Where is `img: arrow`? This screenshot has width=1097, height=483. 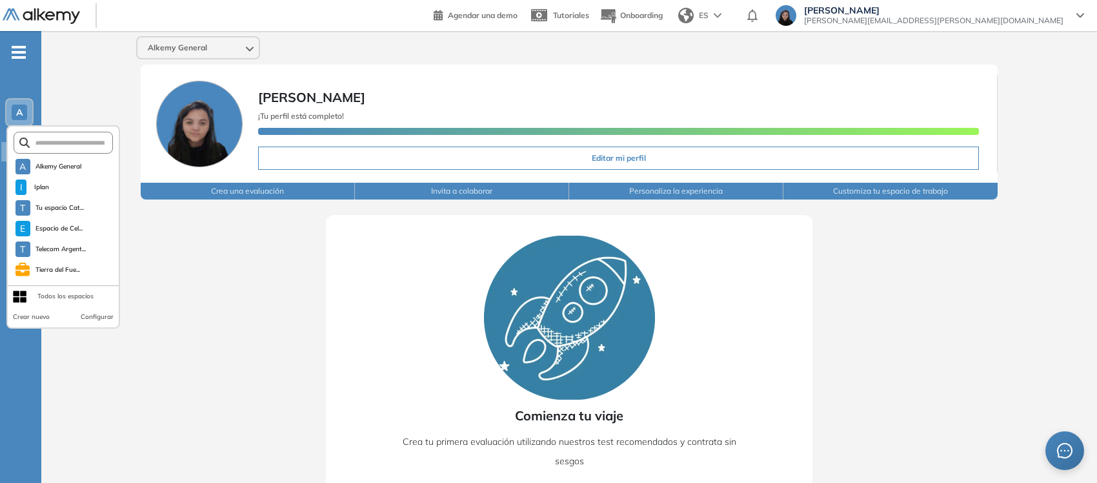
img: arrow is located at coordinates (718, 15).